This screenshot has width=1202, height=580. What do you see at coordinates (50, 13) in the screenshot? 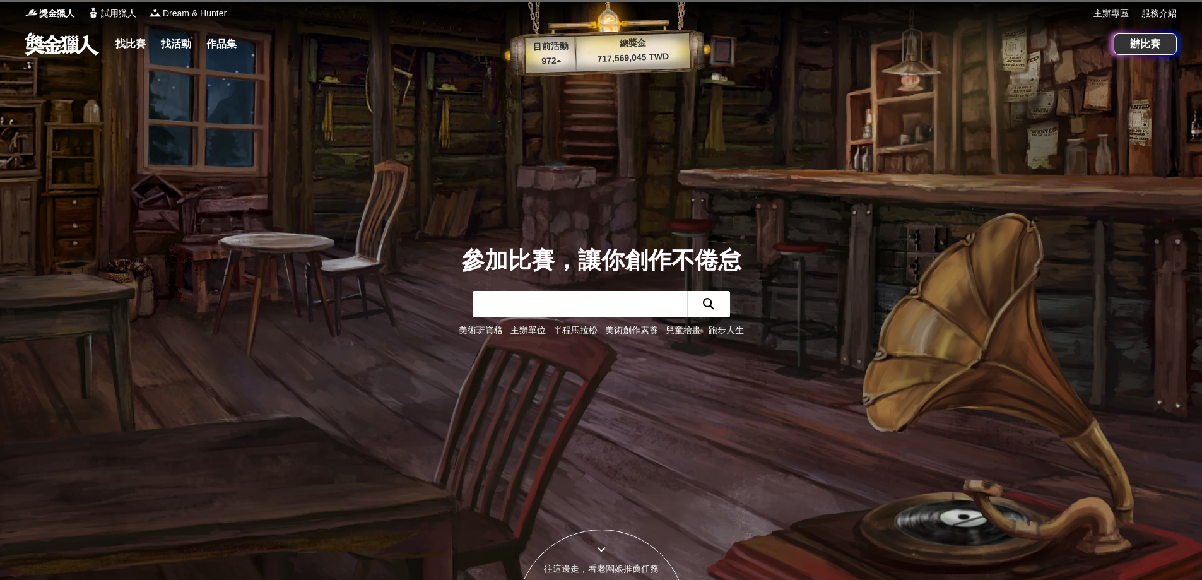
I see `a: Logo獎金獵人` at bounding box center [50, 13].